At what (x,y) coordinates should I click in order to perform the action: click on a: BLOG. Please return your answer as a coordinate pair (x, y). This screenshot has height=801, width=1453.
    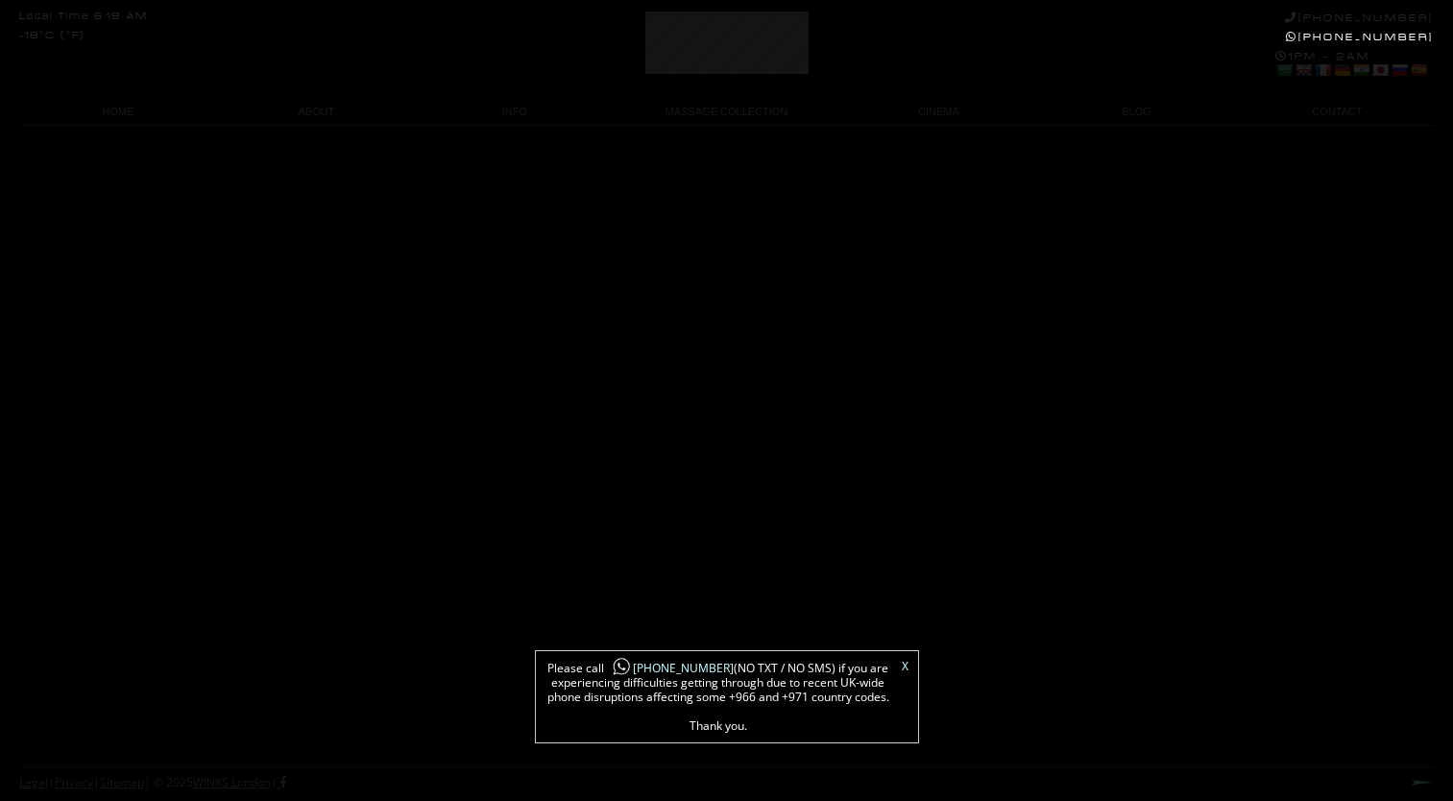
    Looking at the image, I should click on (1137, 111).